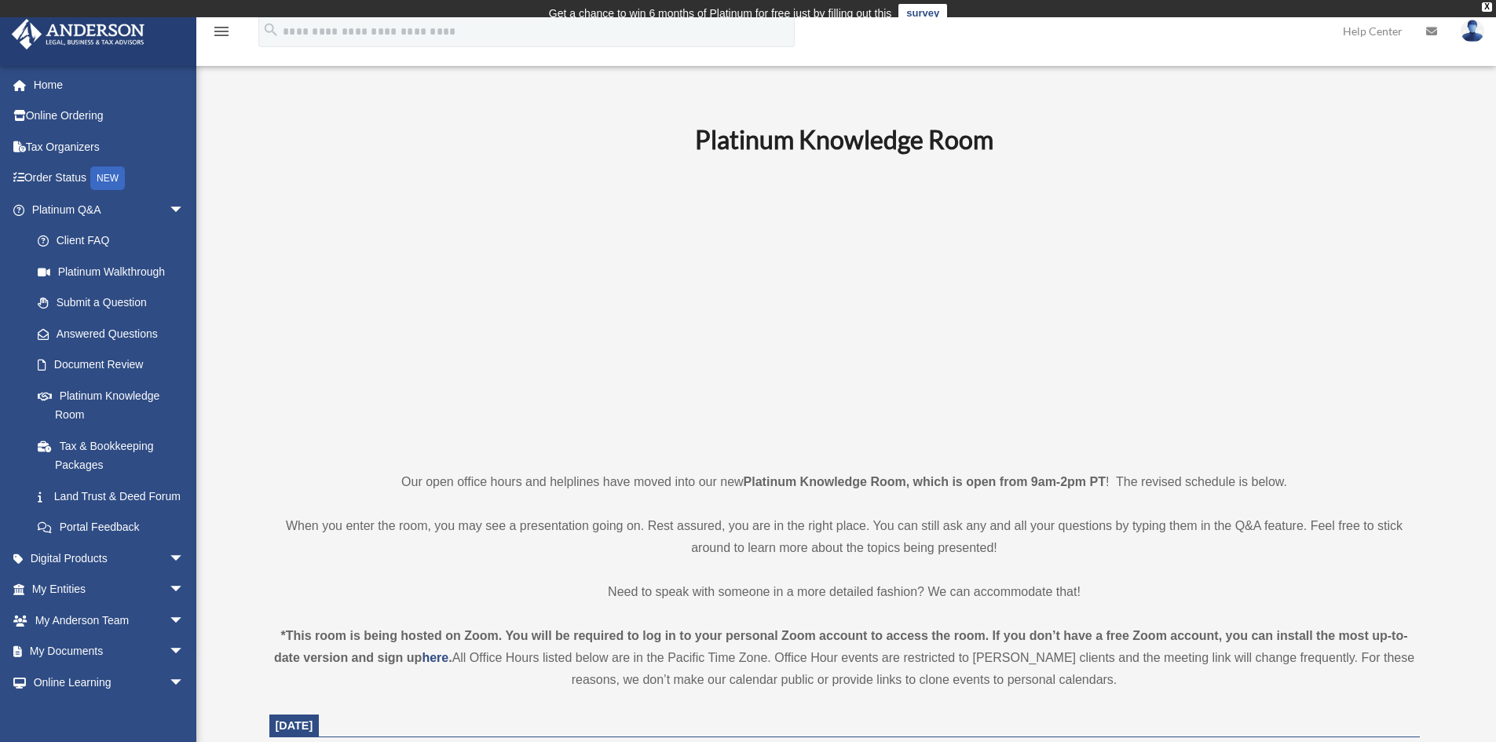 The height and width of the screenshot is (742, 1496). Describe the element at coordinates (924, 481) in the screenshot. I see `strong: Platinum Knowledge Room, which is open from 9am-2pm PT` at that location.